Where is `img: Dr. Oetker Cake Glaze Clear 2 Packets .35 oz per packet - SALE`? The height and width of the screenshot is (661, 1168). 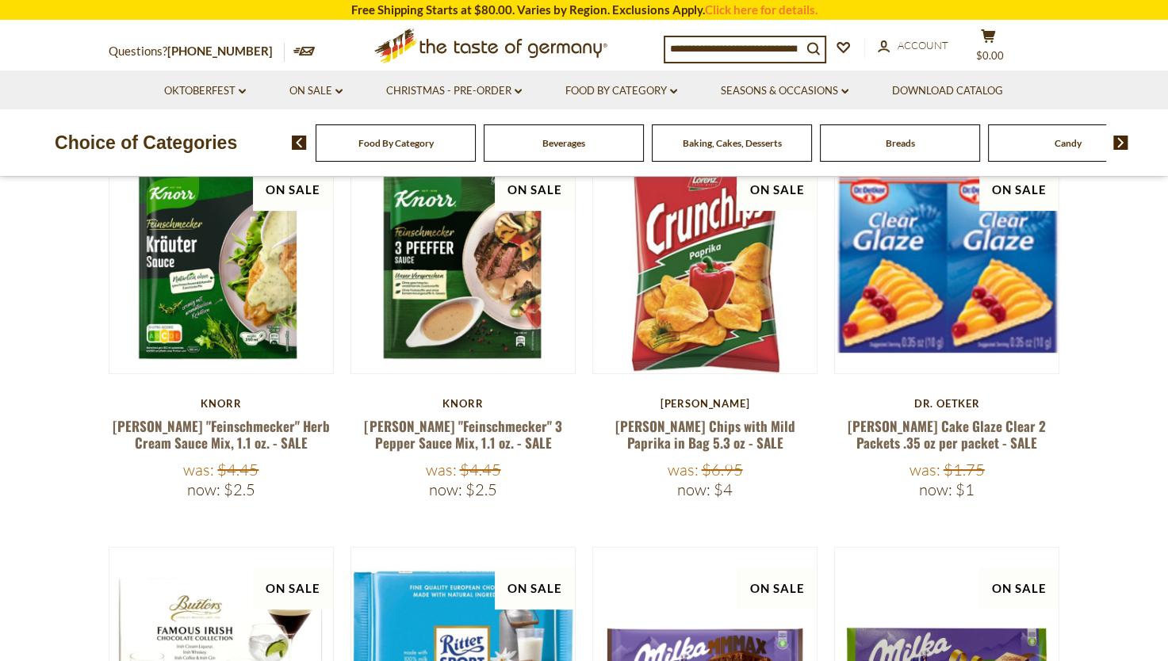
img: Dr. Oetker Cake Glaze Clear 2 Packets .35 oz per packet - SALE is located at coordinates (947, 261).